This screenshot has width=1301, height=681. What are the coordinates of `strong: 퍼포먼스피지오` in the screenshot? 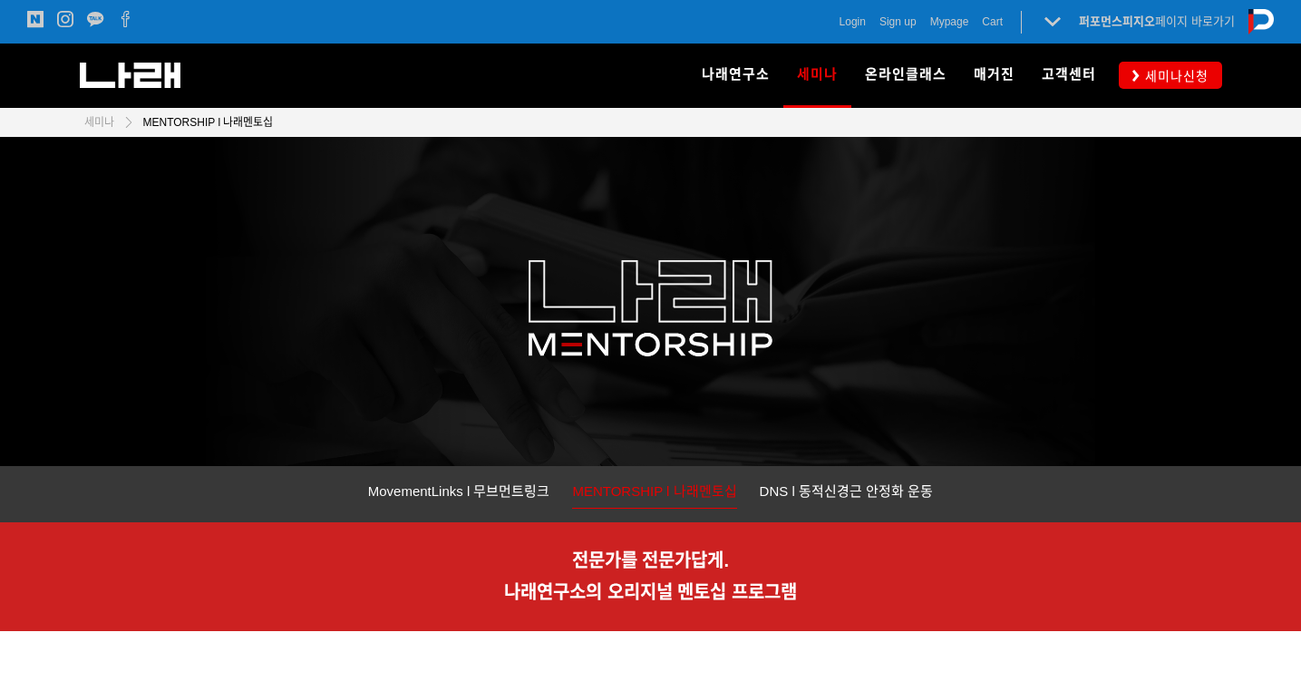 It's located at (1117, 21).